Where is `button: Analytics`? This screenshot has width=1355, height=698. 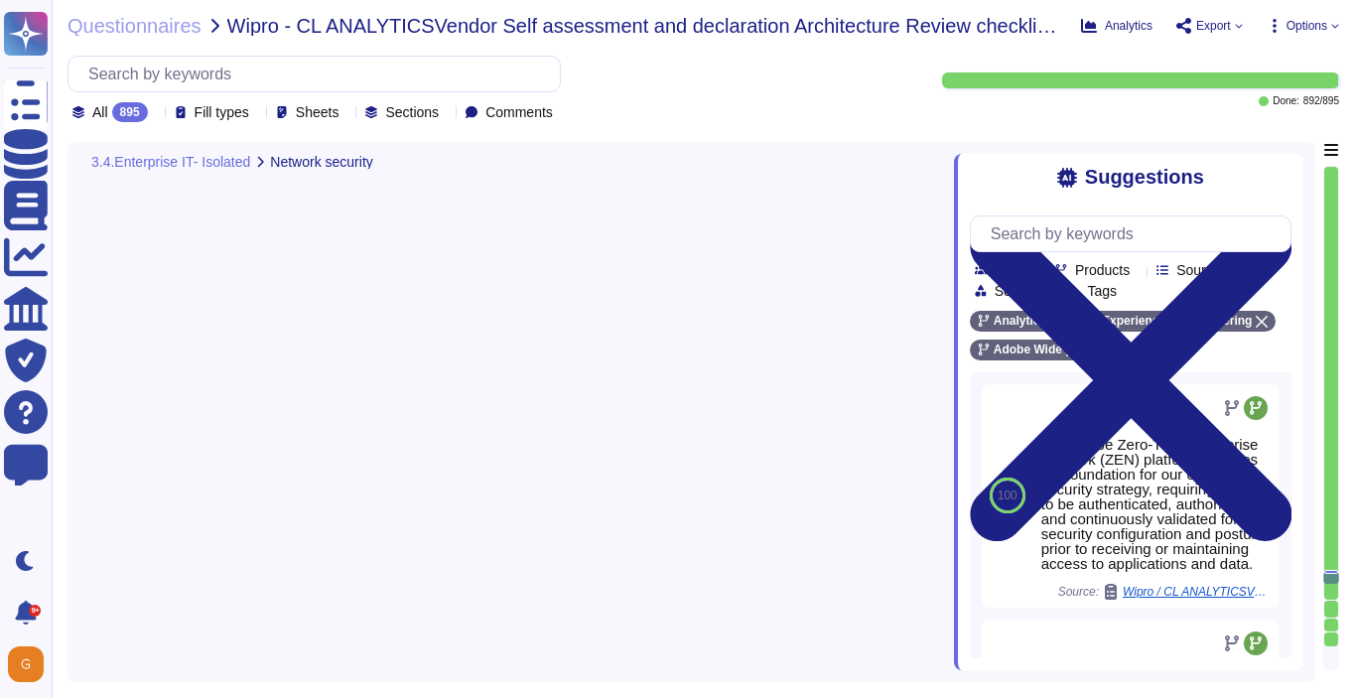 button: Analytics is located at coordinates (1117, 26).